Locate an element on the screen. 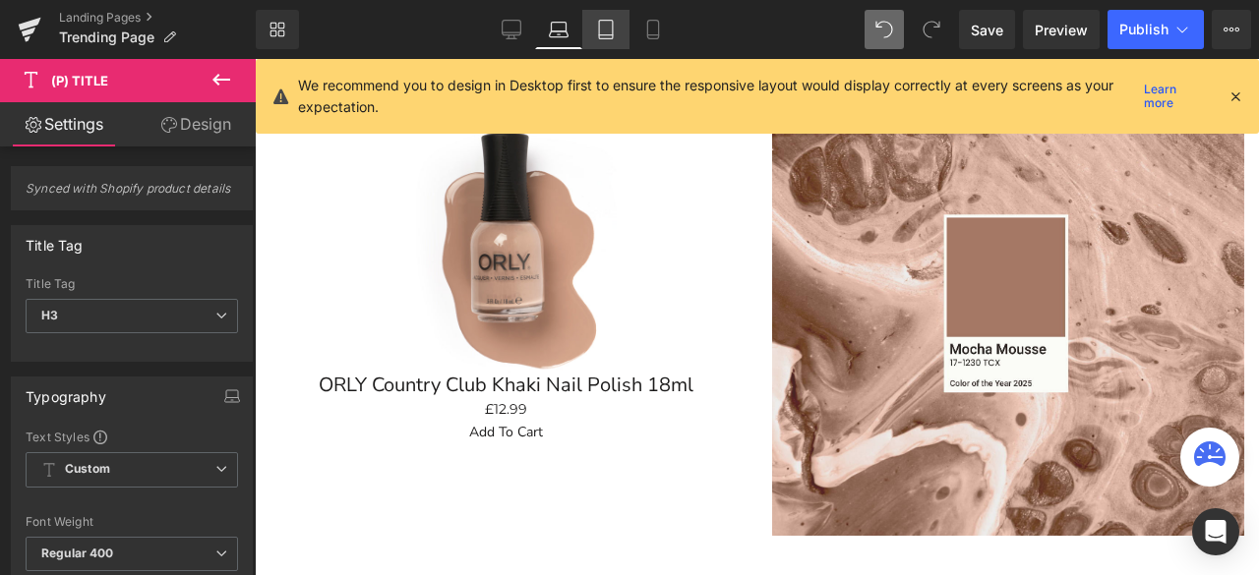 The image size is (1259, 575). span: (P) Title is located at coordinates (80, 81).